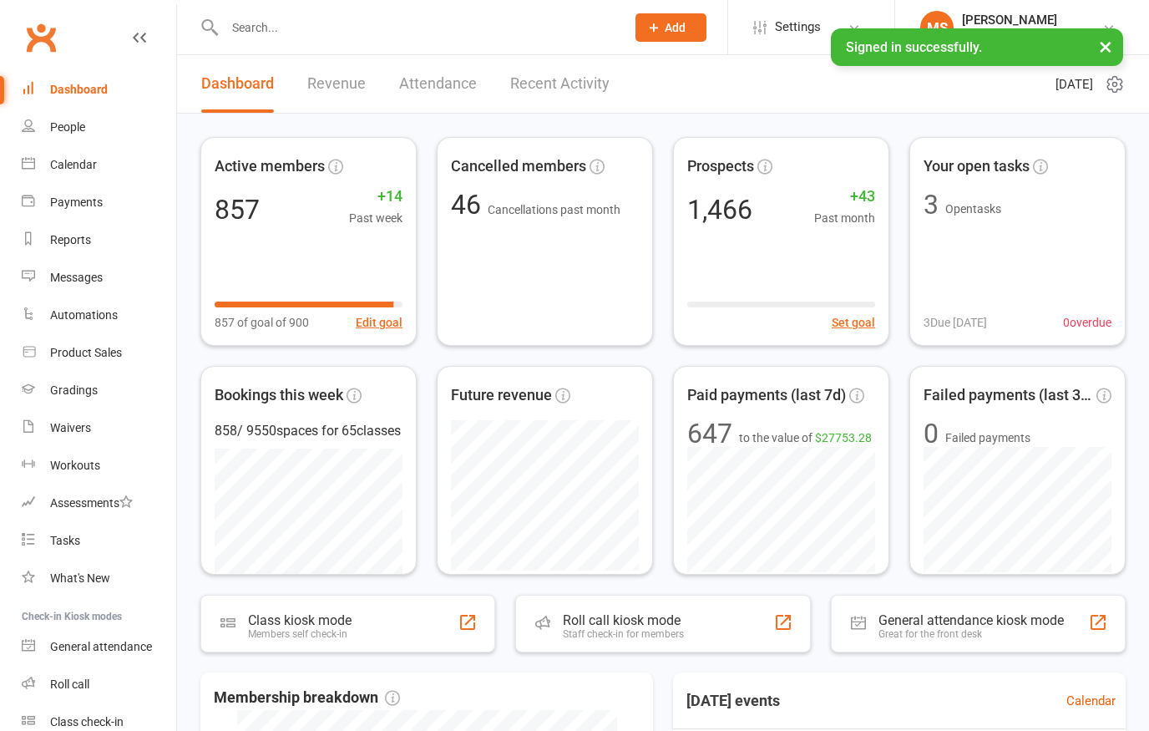 The image size is (1149, 731). I want to click on div: Class check-in, so click(87, 722).